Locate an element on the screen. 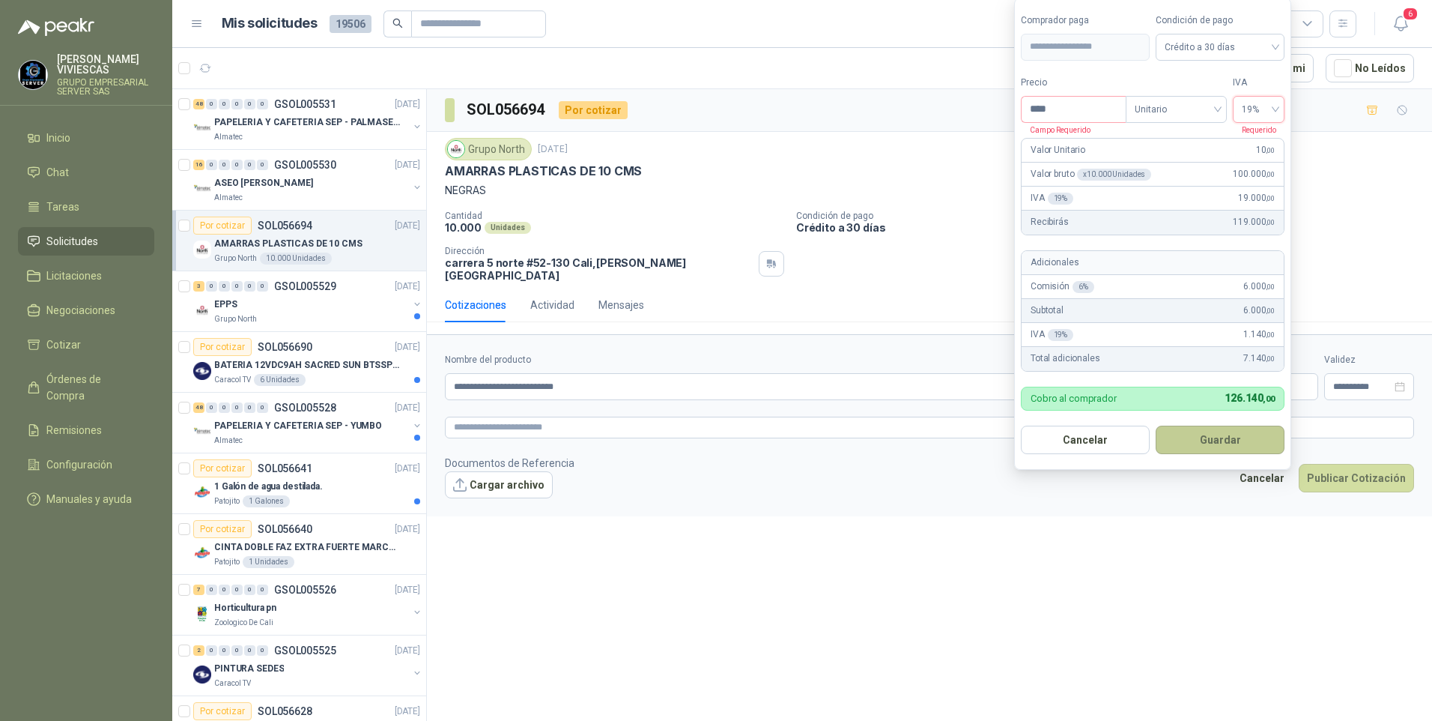  p: GSOL005528 is located at coordinates (305, 407).